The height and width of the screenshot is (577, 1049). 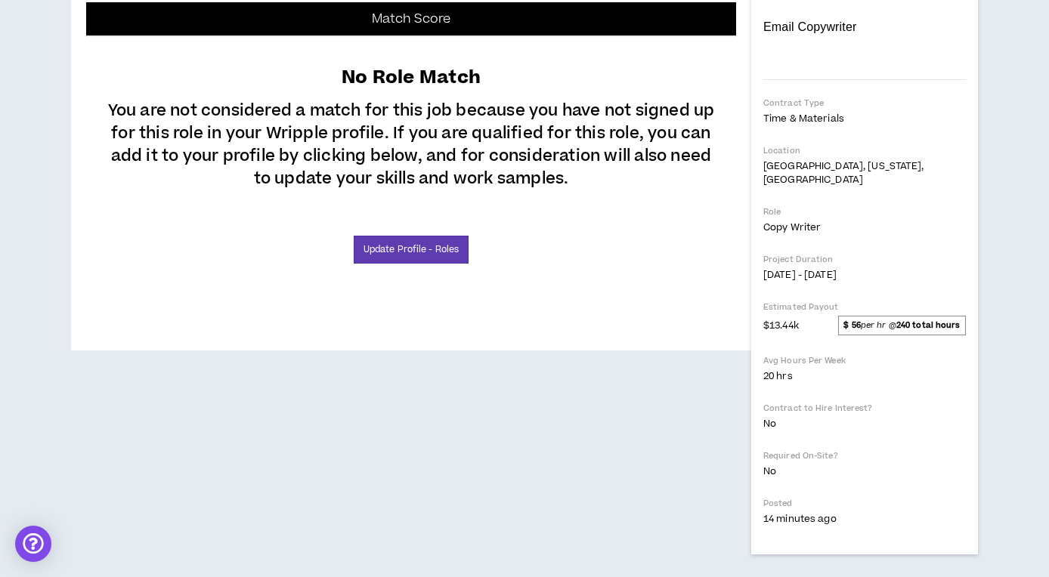 What do you see at coordinates (865, 27) in the screenshot?
I see `p: Email Copywriter` at bounding box center [865, 27].